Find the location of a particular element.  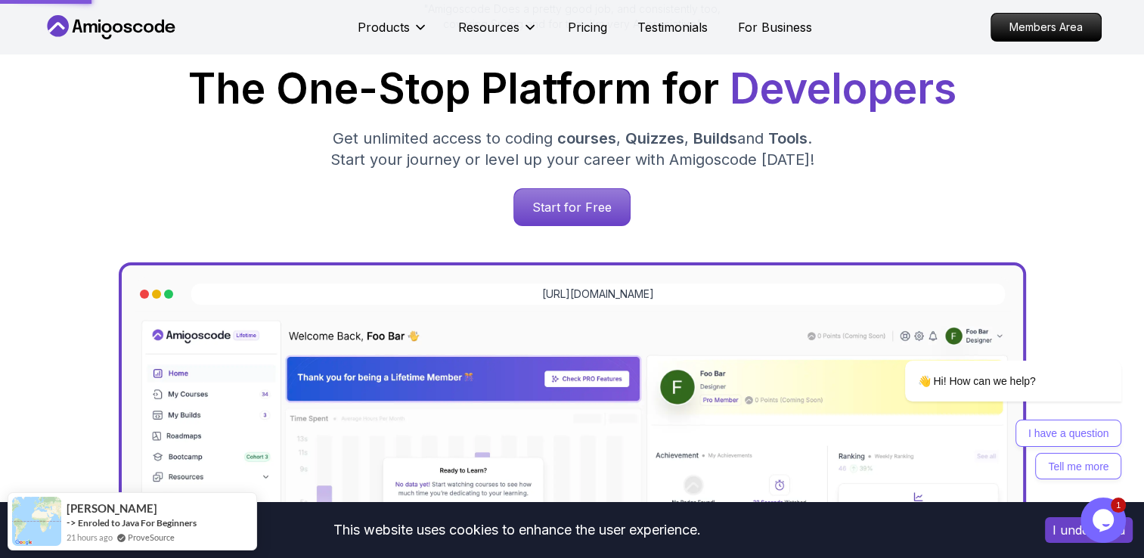

a: ProveSource is located at coordinates (151, 537).